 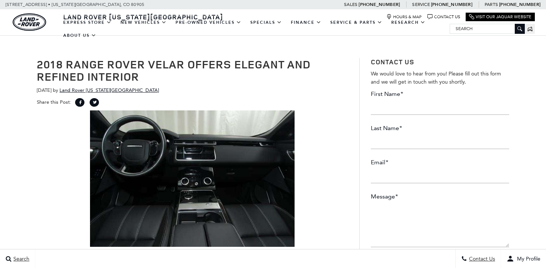 What do you see at coordinates (192, 70) in the screenshot?
I see `h1: 2018 Range Rover Velar Offers Elegant and Refined Interior` at bounding box center [192, 70].